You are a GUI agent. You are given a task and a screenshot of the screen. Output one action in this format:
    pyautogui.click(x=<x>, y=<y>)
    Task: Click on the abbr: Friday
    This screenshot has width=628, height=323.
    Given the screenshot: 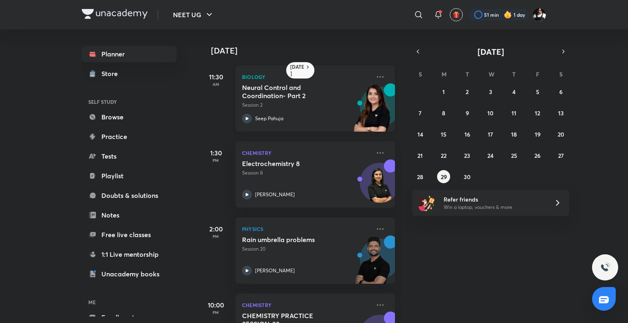 What is the action you would take?
    pyautogui.click(x=538, y=74)
    